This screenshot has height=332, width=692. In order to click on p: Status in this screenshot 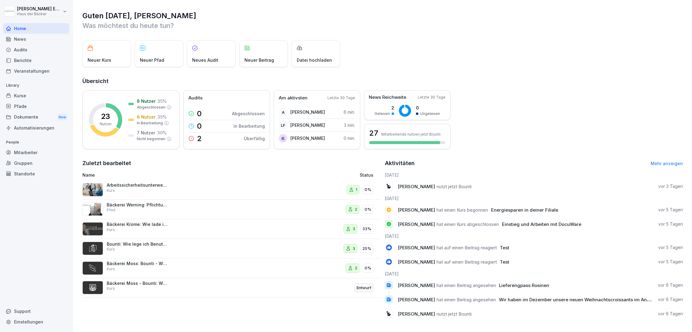, I will do `click(366, 175)`.